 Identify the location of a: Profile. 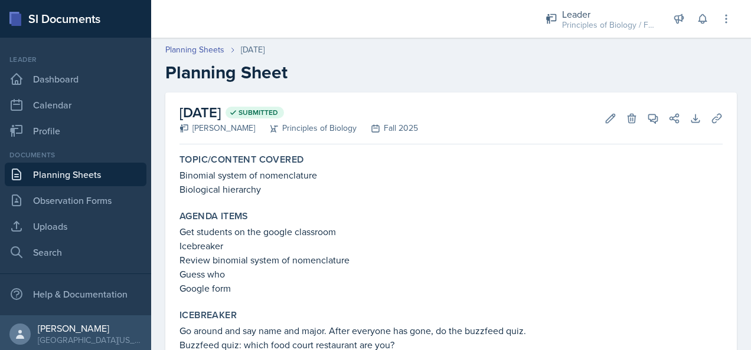
(76, 131).